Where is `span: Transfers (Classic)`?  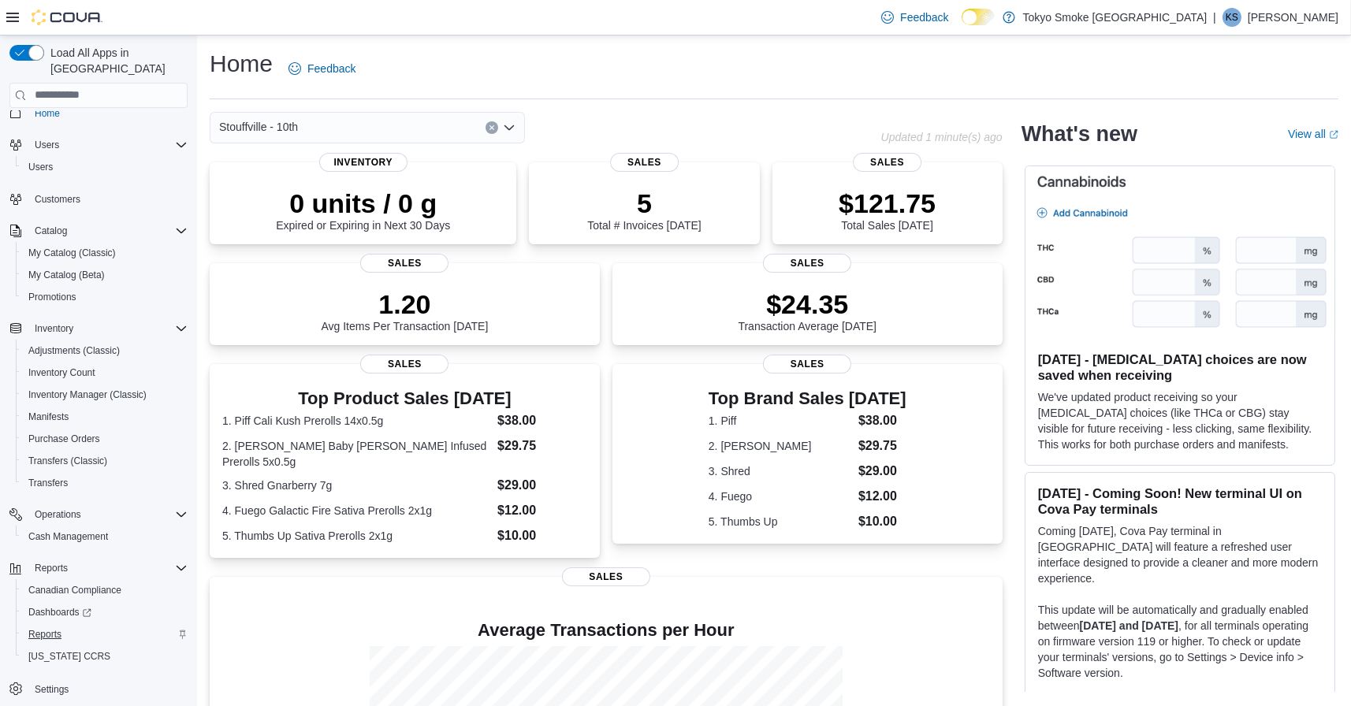 span: Transfers (Classic) is located at coordinates (68, 461).